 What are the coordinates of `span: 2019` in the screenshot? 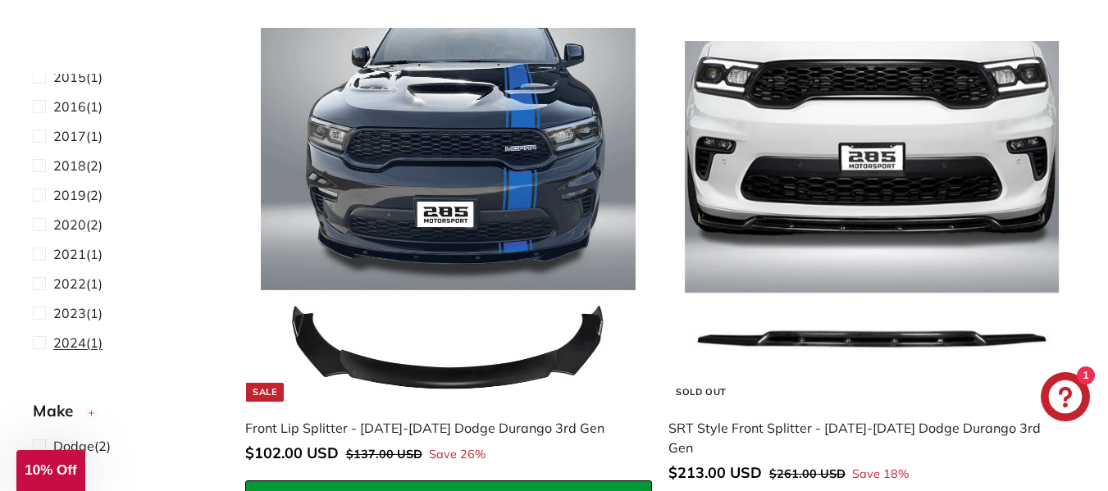 It's located at (70, 195).